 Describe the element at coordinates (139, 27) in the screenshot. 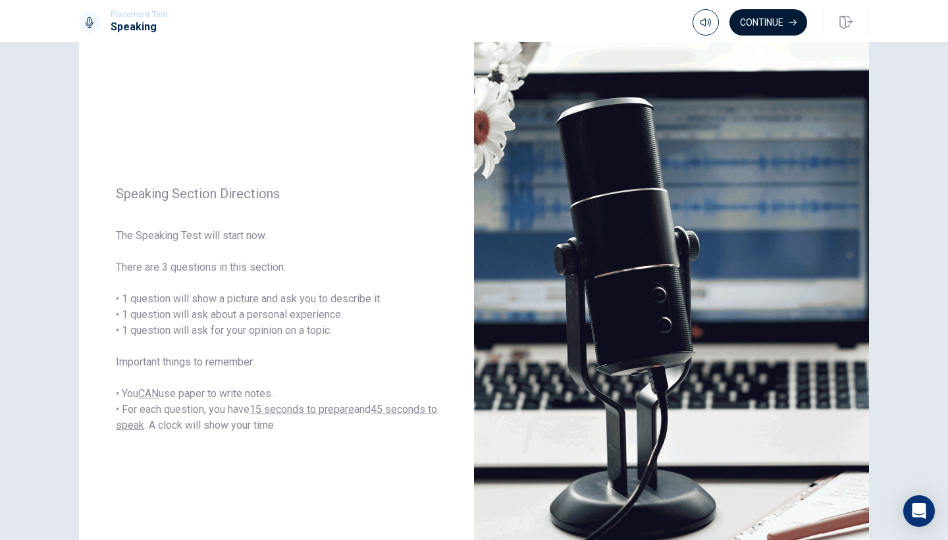

I see `h1: Speaking` at that location.